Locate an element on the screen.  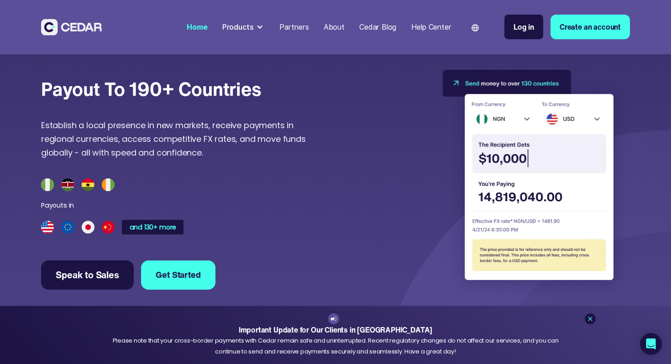
img: countries is located at coordinates (78, 185).